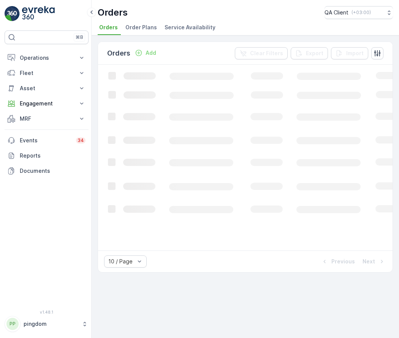  What do you see at coordinates (38, 14) in the screenshot?
I see `img: logo_light-DOdMpM7g.png` at bounding box center [38, 14].